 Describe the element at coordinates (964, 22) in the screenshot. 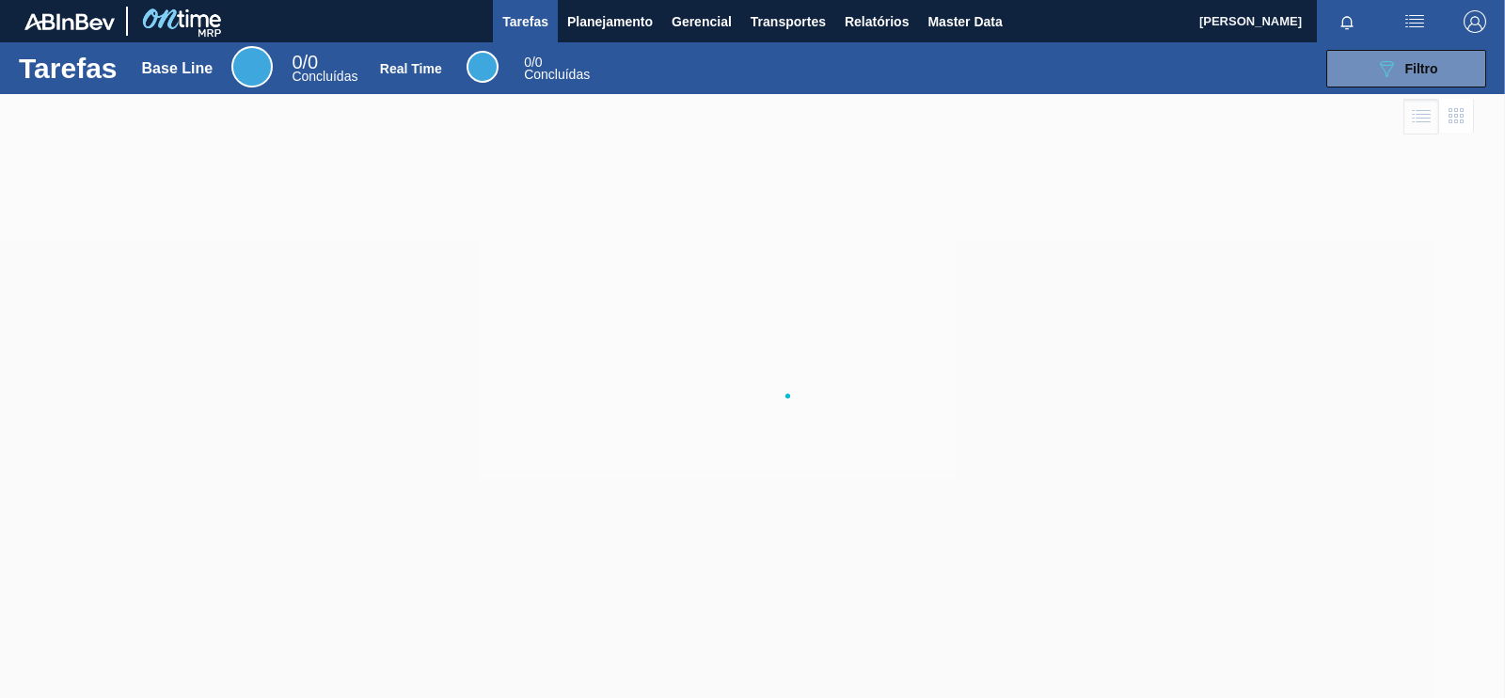

I see `span: Master Data` at that location.